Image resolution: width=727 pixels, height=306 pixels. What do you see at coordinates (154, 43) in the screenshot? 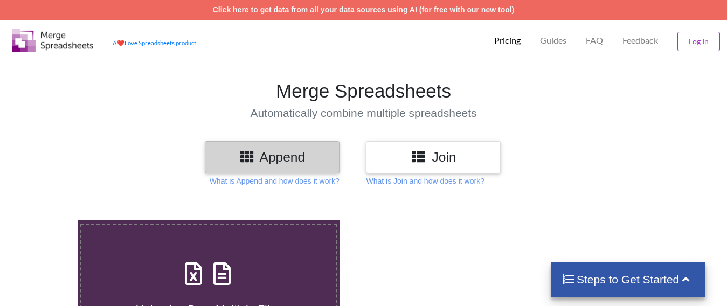
I see `a: AheartLove Spreadsheets product` at bounding box center [154, 43].